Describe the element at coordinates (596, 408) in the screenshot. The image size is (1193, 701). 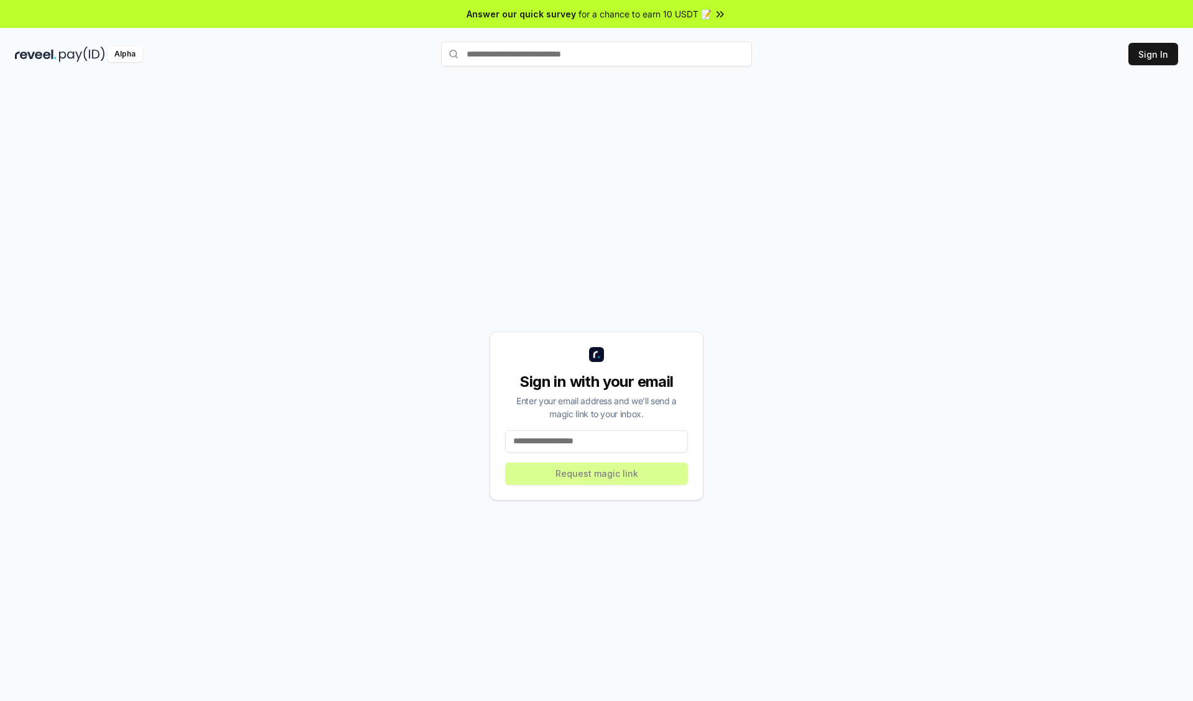
I see `div: Enter your email address and we’ll send a magic link to your inbox.` at that location.